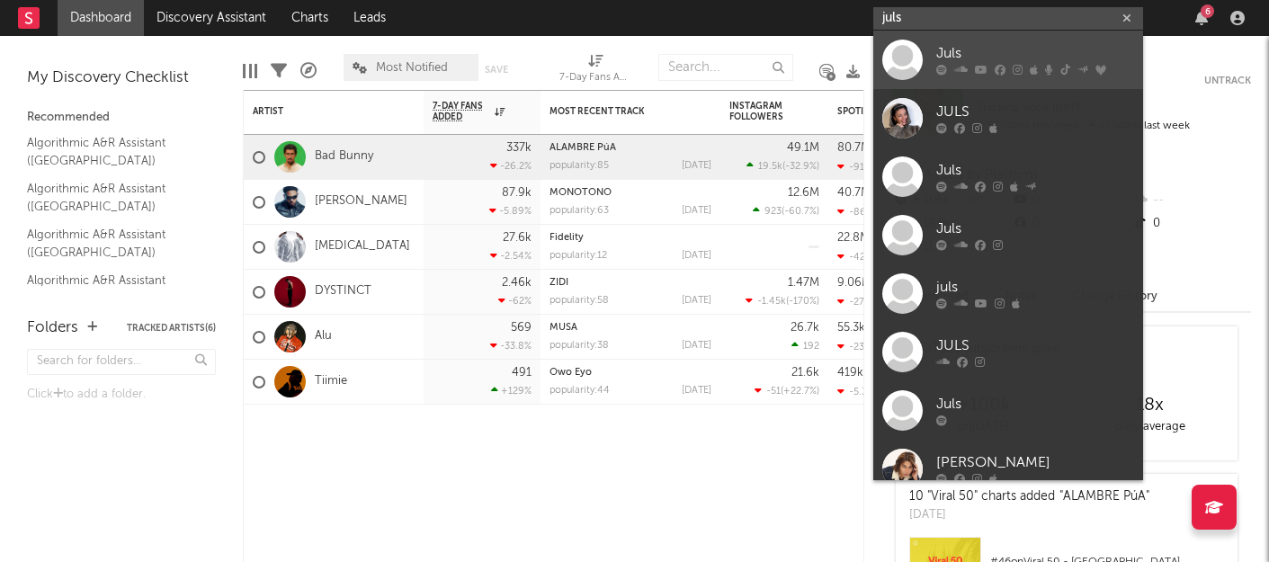  I want to click on div: 18 x, so click(1149, 406).